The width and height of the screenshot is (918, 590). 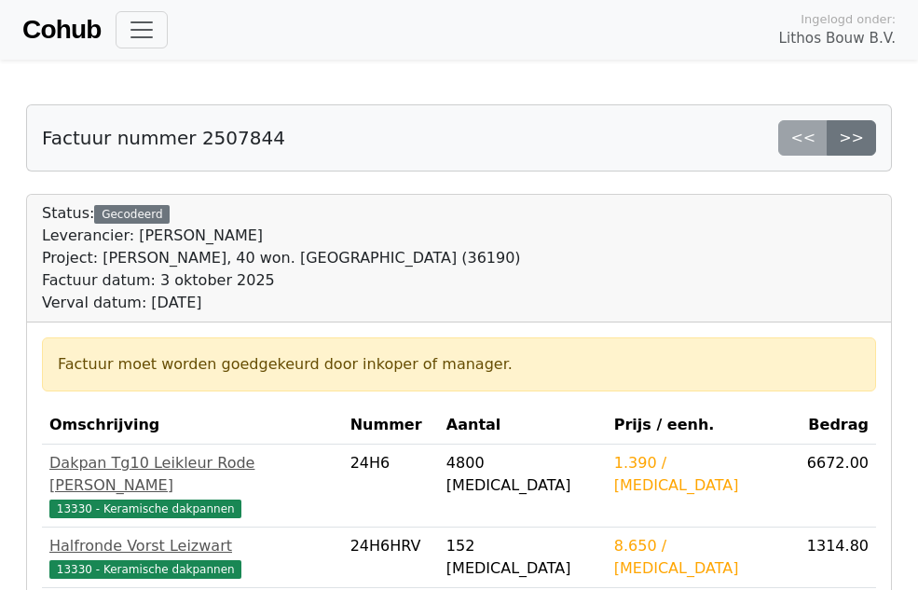 What do you see at coordinates (848, 19) in the screenshot?
I see `span: Ingelogd onder:` at bounding box center [848, 19].